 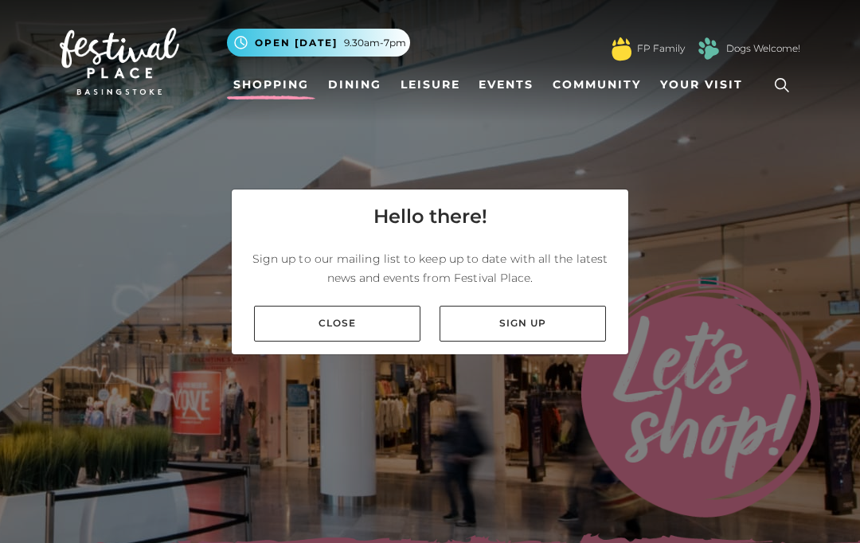 What do you see at coordinates (430, 84) in the screenshot?
I see `a: Leisure` at bounding box center [430, 84].